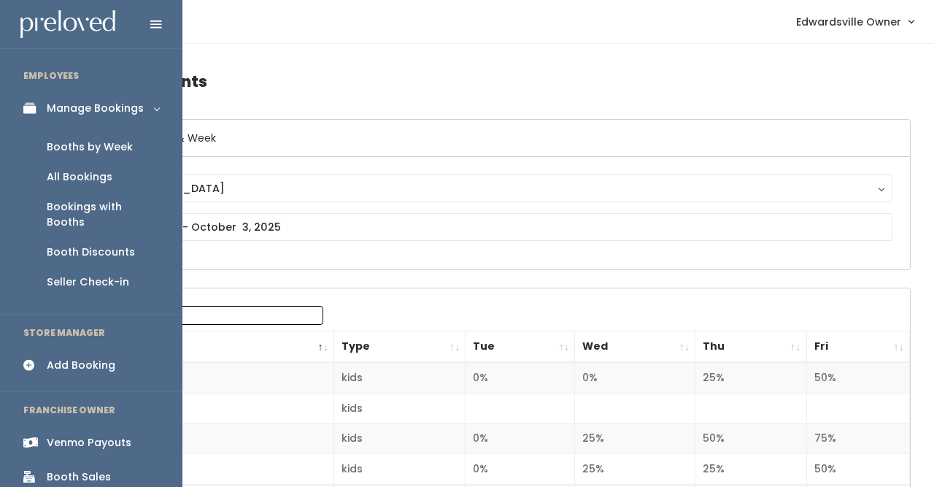 This screenshot has height=487, width=934. I want to click on td: 3, so click(204, 439).